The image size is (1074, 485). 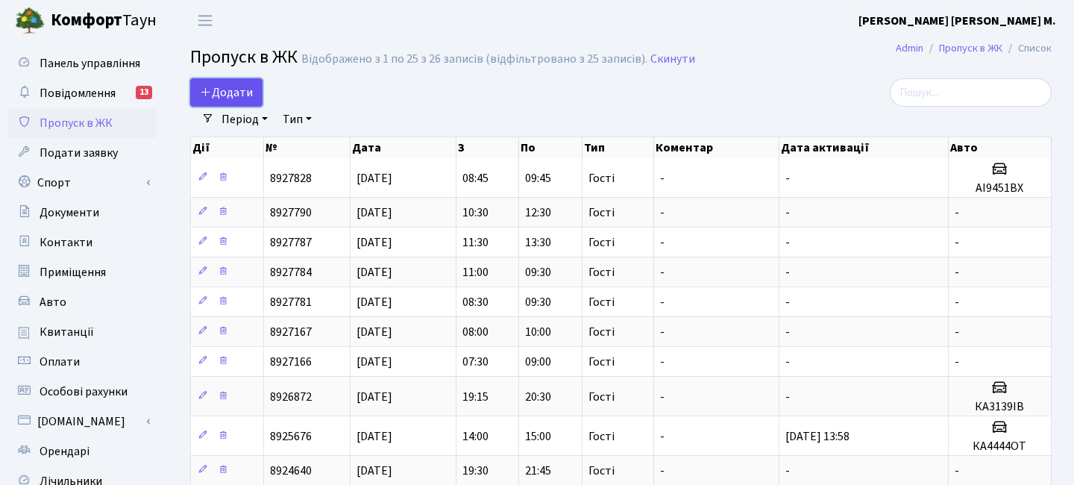 What do you see at coordinates (538, 436) in the screenshot?
I see `span: 15:00` at bounding box center [538, 436].